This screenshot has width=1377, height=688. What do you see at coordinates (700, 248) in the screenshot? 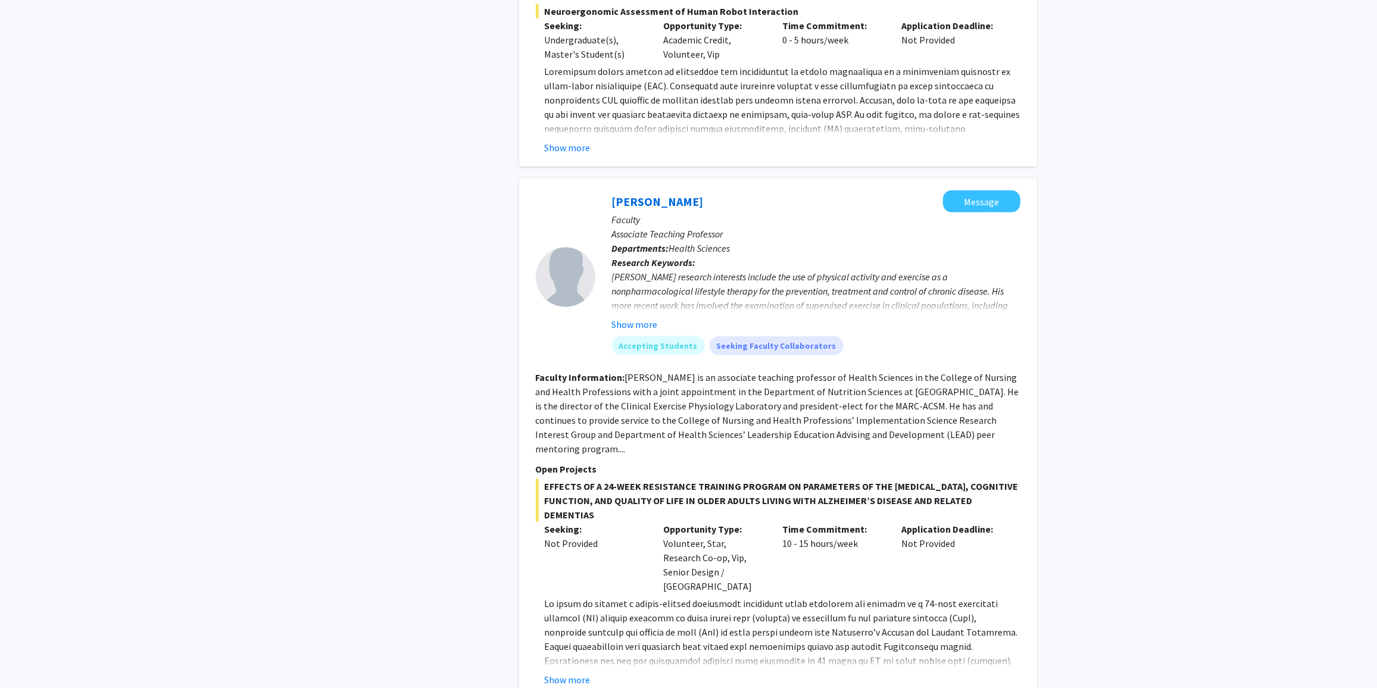
I see `span: Health Sciences` at bounding box center [700, 248].